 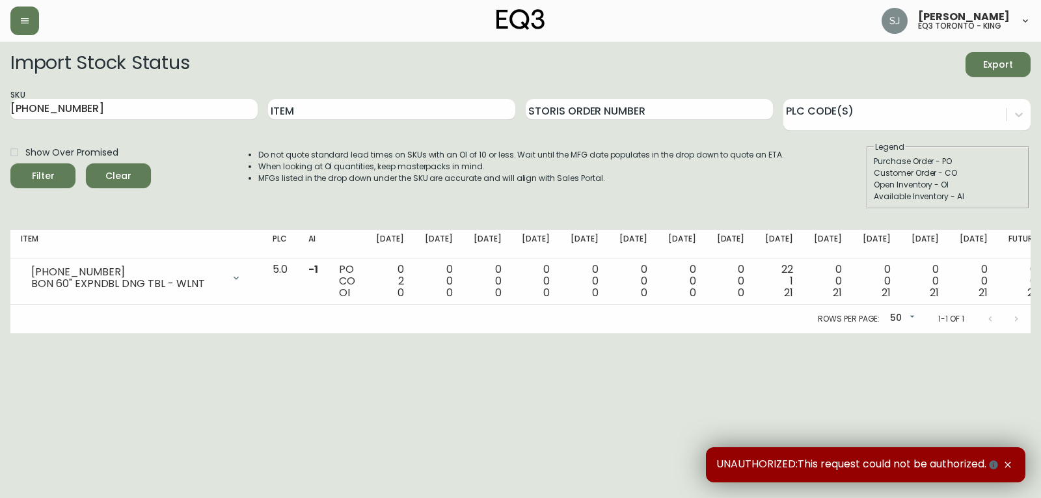 I want to click on button: Export, so click(x=998, y=64).